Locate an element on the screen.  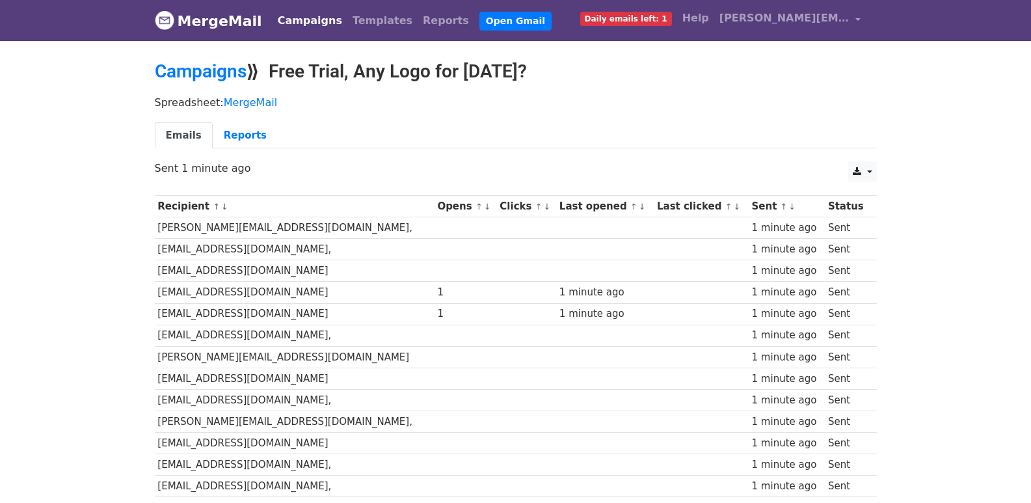
a: Templates is located at coordinates (382, 21).